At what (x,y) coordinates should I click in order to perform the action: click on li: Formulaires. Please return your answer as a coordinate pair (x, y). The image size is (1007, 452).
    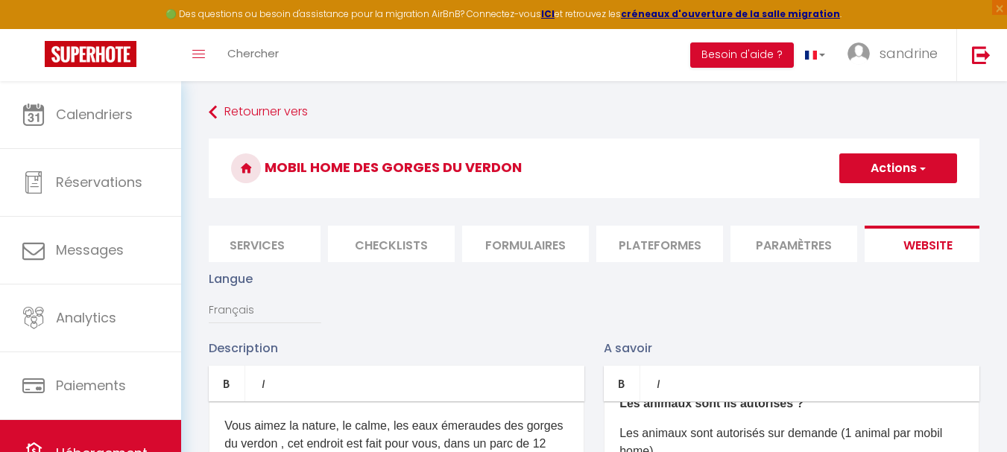
    Looking at the image, I should click on (525, 244).